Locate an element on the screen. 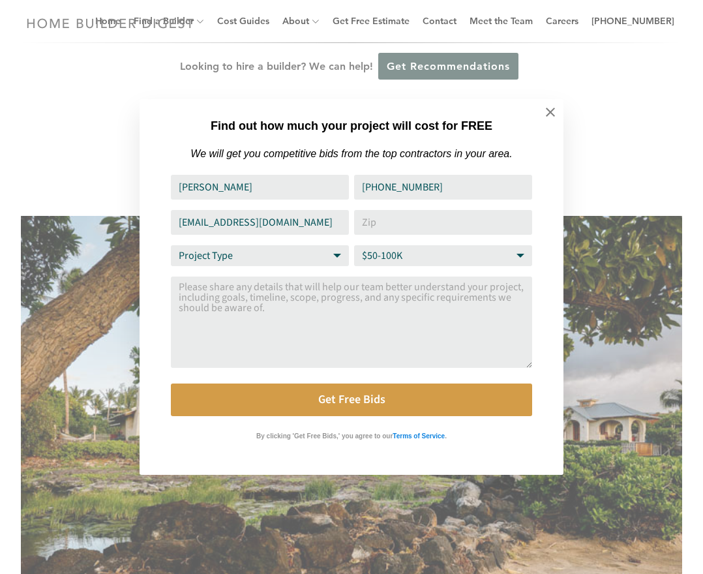 The width and height of the screenshot is (703, 574). input: Phone is located at coordinates (443, 187).